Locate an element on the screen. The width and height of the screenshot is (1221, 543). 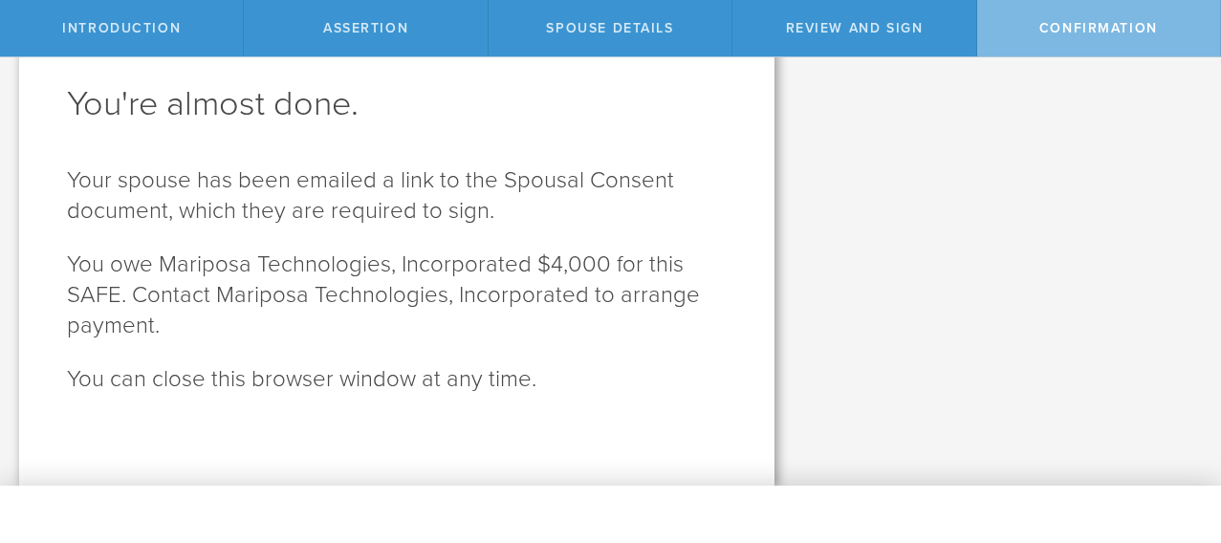
span: Review and Sign is located at coordinates (855, 28).